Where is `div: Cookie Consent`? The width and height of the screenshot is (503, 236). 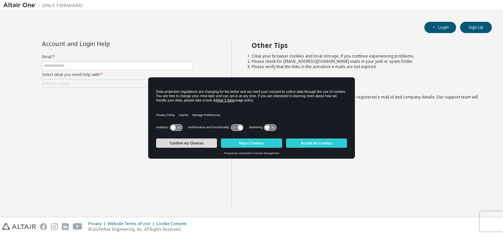 div: Cookie Consent is located at coordinates (173, 224).